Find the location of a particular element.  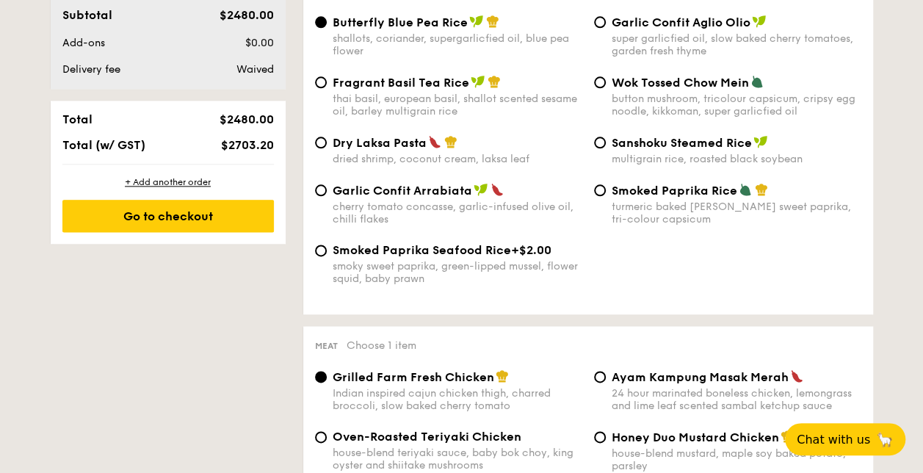

input: Butterfly Blue Pea Riceshallots, coriander, supergarlicfied oil, blue pea flower is located at coordinates (321, 22).